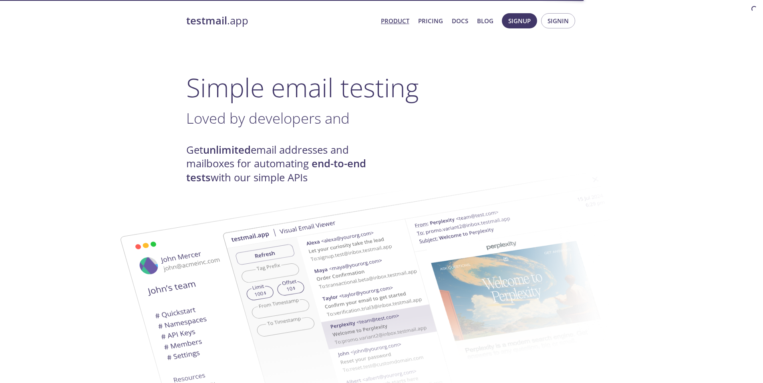 The width and height of the screenshot is (763, 383). I want to click on h1: Simple email testing, so click(382, 87).